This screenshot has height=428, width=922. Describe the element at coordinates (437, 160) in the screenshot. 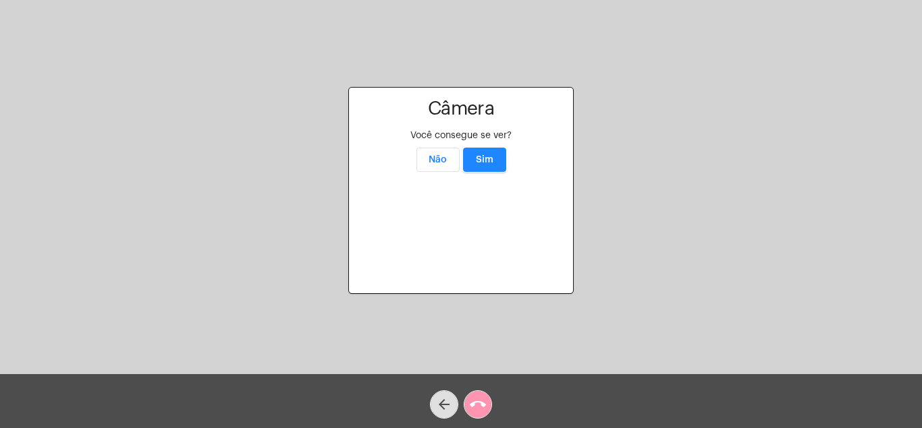

I see `span: Não` at that location.